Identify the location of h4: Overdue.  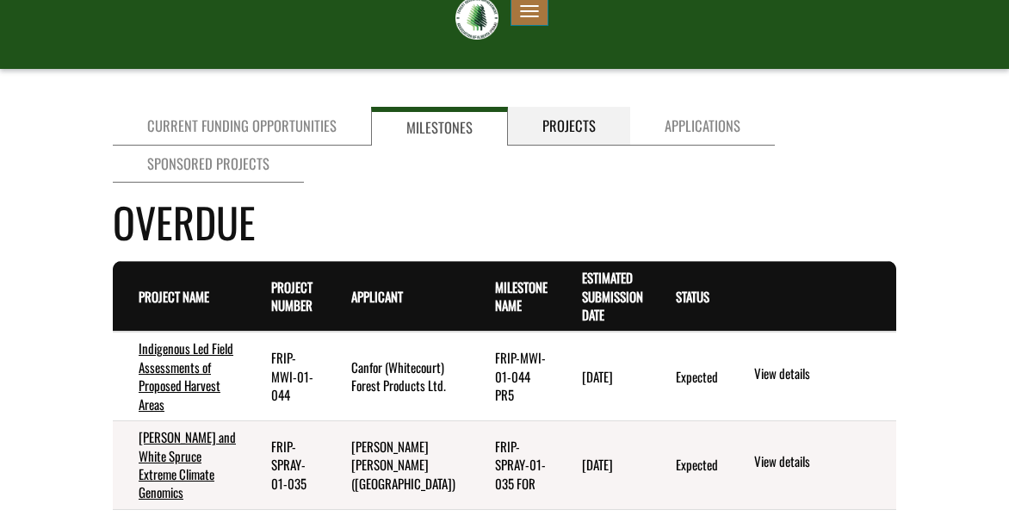
(505, 221).